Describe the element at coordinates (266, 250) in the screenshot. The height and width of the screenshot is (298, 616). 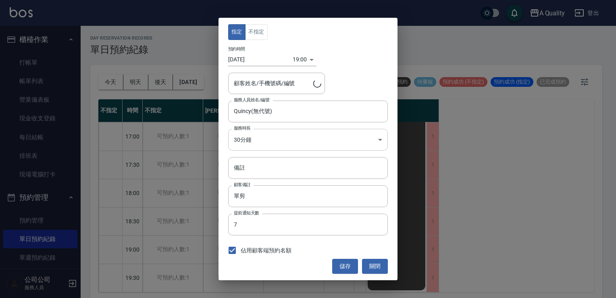
I see `span: 佔用顧客端預約名額` at that location.